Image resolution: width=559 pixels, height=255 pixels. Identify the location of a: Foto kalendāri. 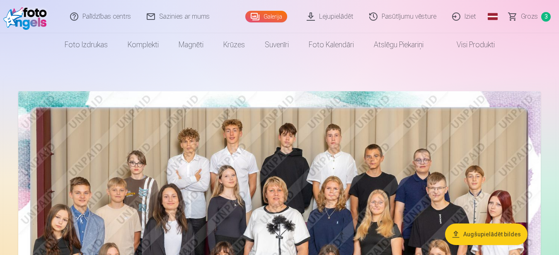
(331, 45).